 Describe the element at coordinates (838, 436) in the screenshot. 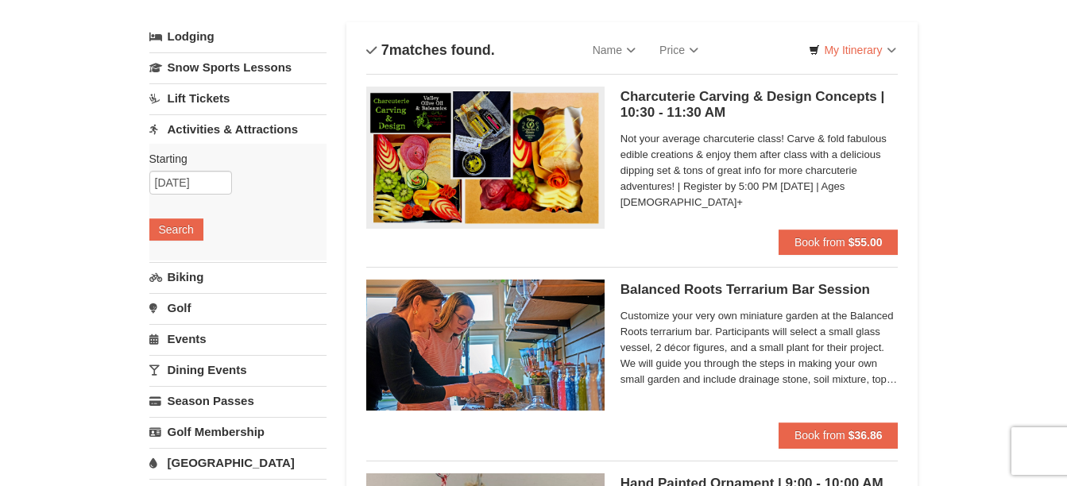

I see `button: Book from $36.86` at that location.